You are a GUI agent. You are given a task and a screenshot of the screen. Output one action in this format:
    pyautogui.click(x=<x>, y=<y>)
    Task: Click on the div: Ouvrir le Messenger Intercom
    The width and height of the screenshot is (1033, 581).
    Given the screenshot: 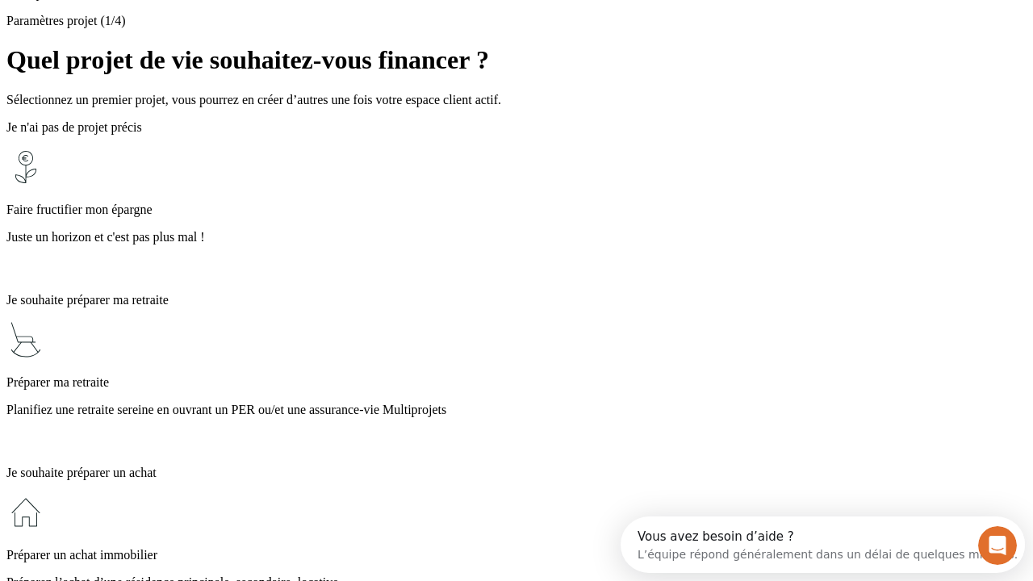 What is the action you would take?
    pyautogui.click(x=225, y=28)
    